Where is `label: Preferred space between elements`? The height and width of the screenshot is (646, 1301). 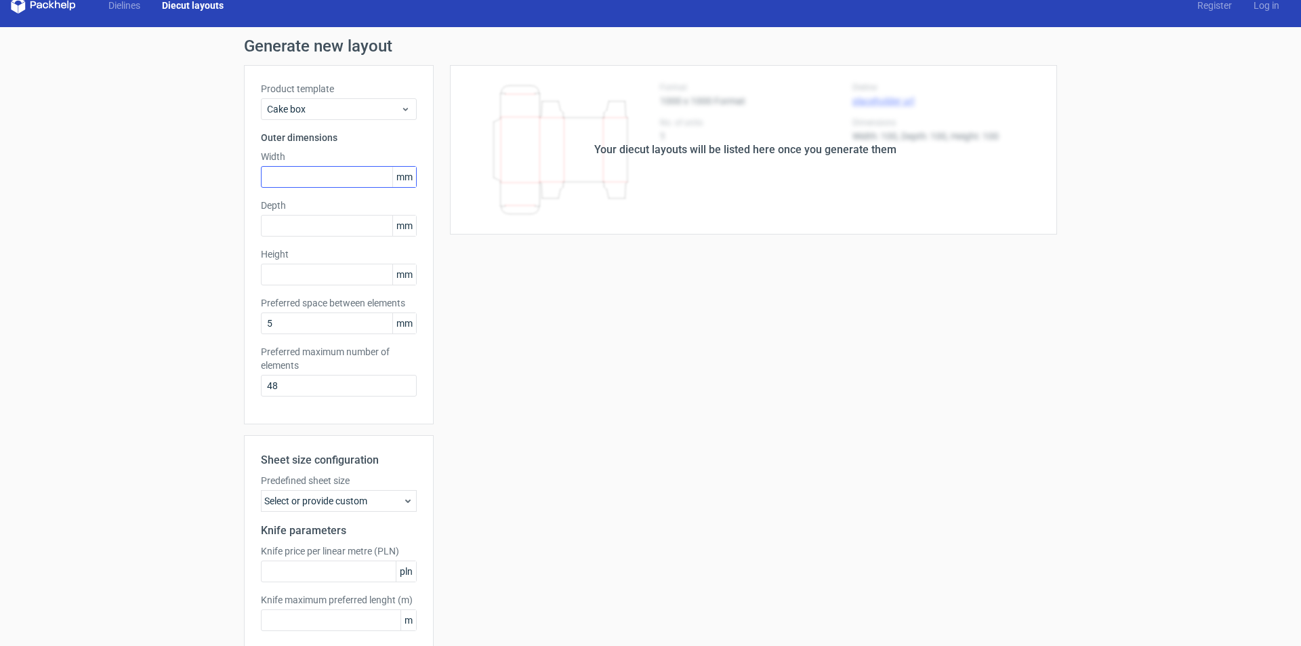 label: Preferred space between elements is located at coordinates (339, 303).